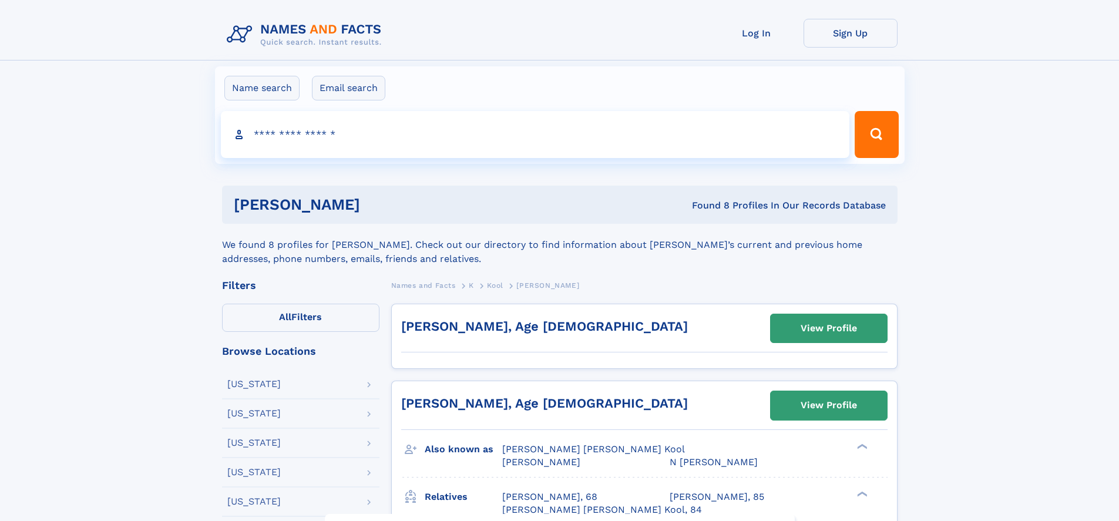 The width and height of the screenshot is (1119, 521). Describe the element at coordinates (535, 135) in the screenshot. I see `input: search input` at that location.